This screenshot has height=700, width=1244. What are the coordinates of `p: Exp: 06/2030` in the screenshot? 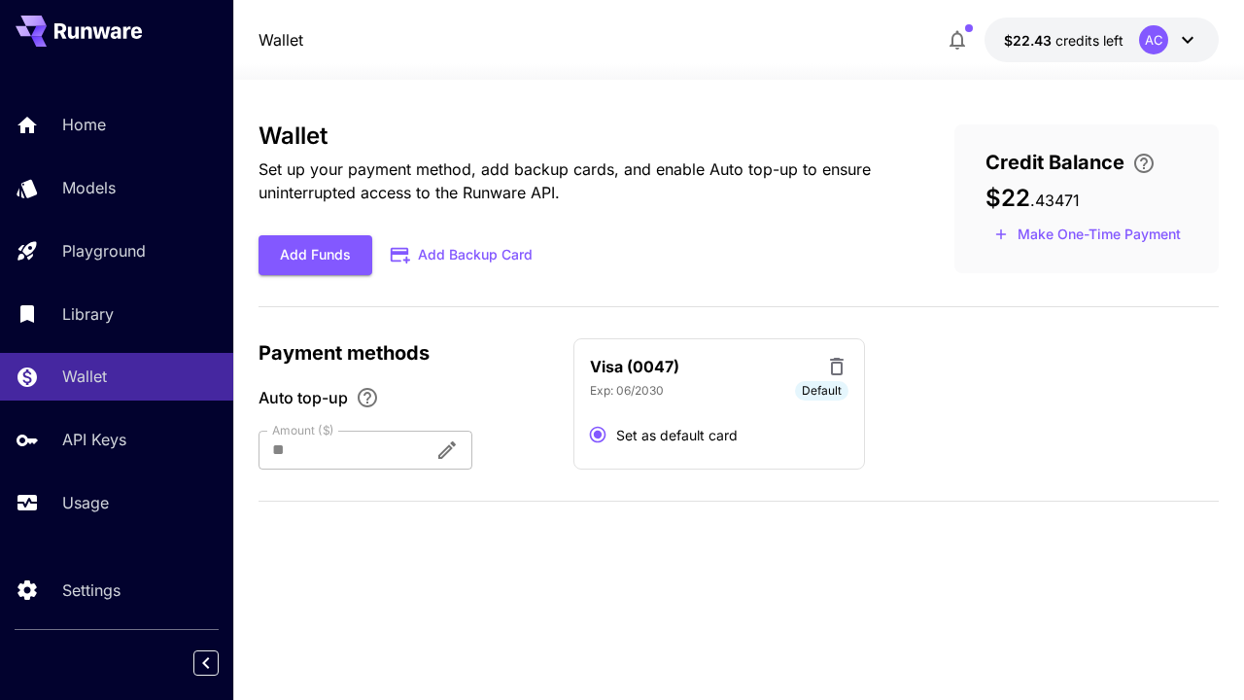 It's located at (627, 391).